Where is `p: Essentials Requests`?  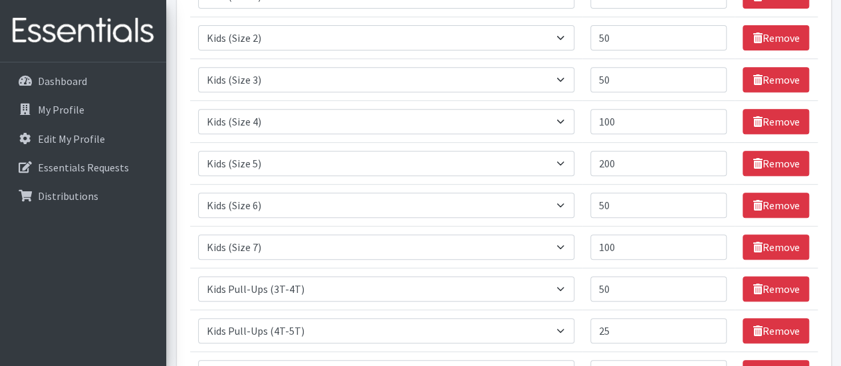
p: Essentials Requests is located at coordinates (83, 167).